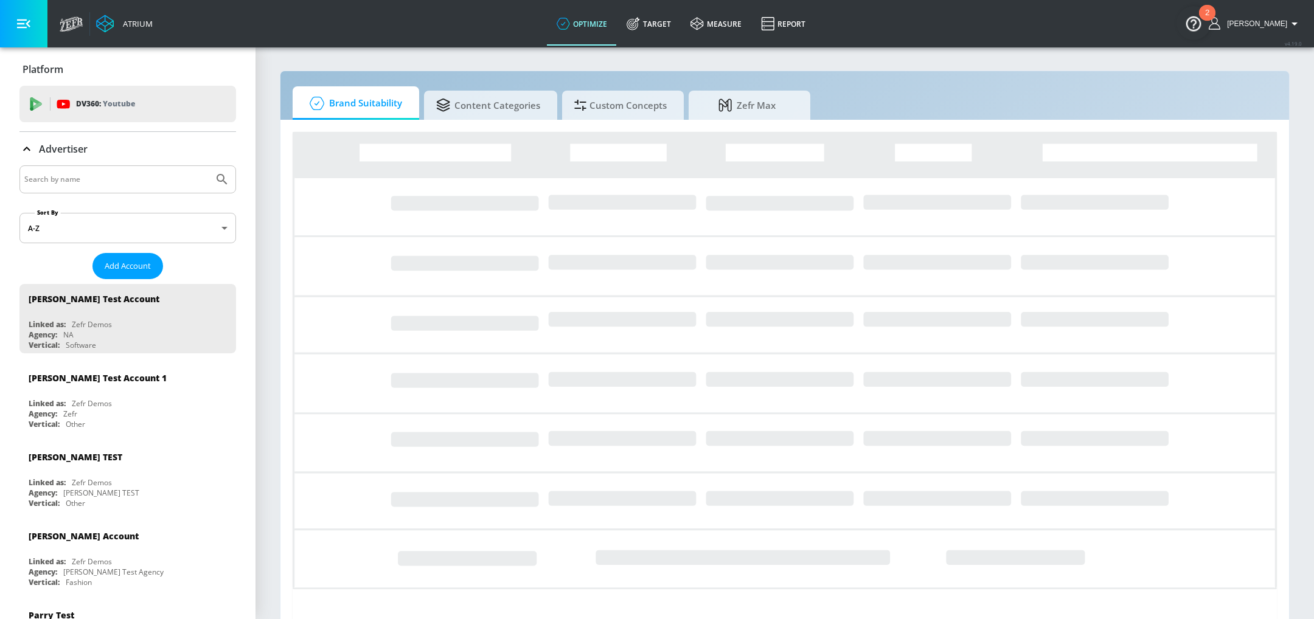 The width and height of the screenshot is (1314, 619). I want to click on div: 2, so click(1207, 21).